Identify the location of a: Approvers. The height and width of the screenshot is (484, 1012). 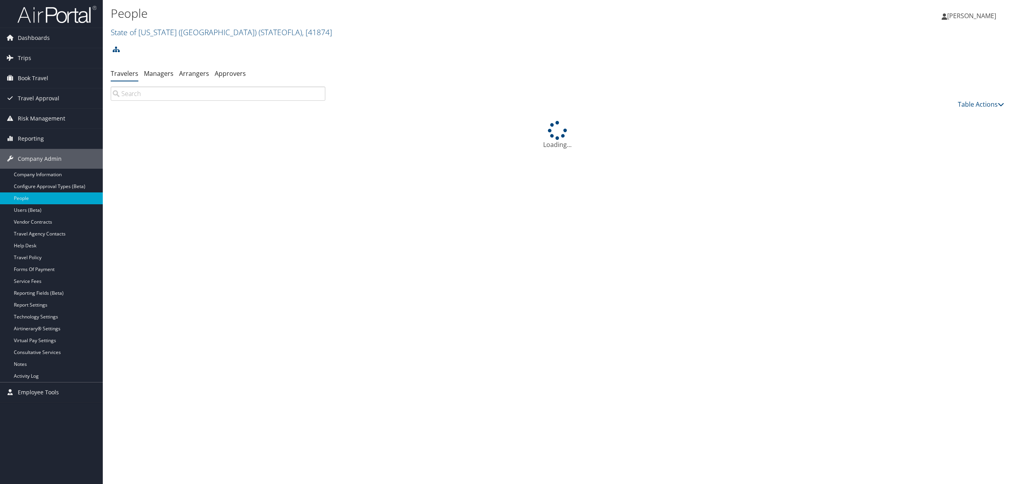
(230, 74).